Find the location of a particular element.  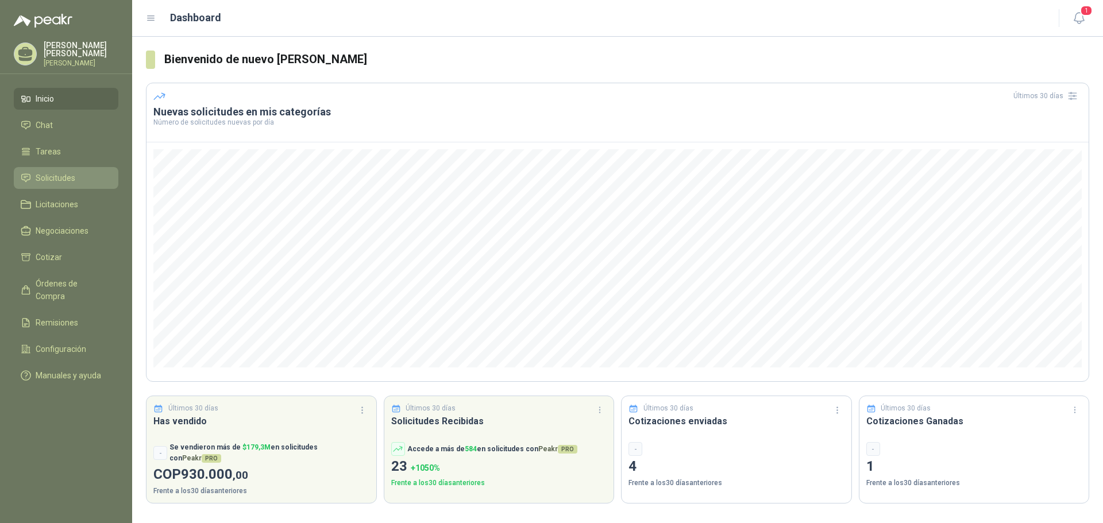

a: Remisiones is located at coordinates (66, 323).